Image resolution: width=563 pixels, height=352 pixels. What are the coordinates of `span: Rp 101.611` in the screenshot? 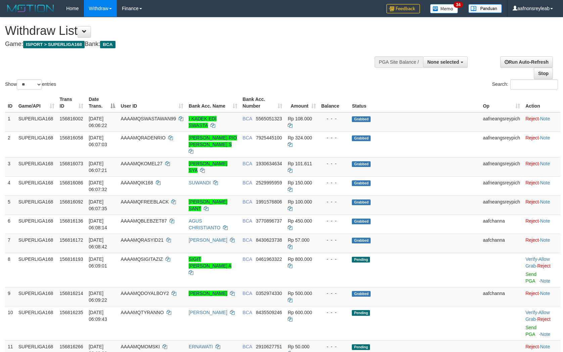 It's located at (300, 164).